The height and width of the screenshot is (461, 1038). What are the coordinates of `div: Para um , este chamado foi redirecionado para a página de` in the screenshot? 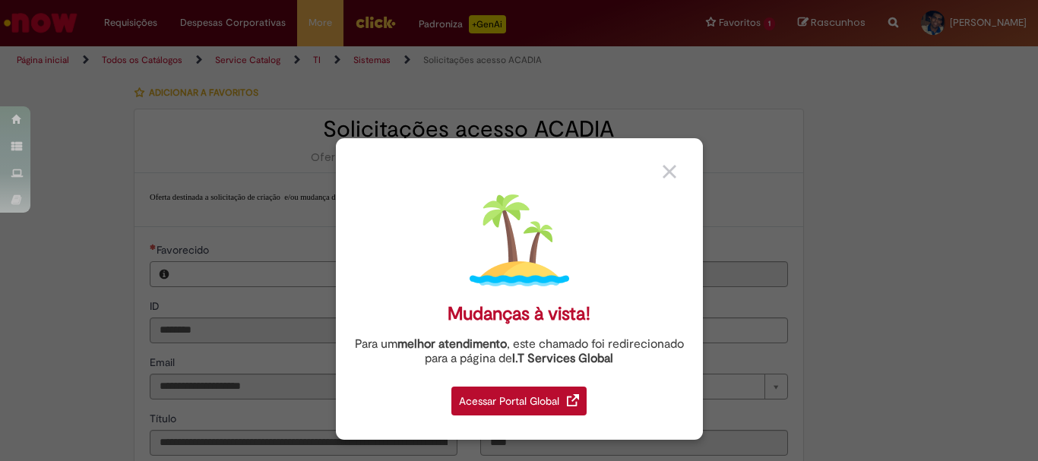 It's located at (519, 352).